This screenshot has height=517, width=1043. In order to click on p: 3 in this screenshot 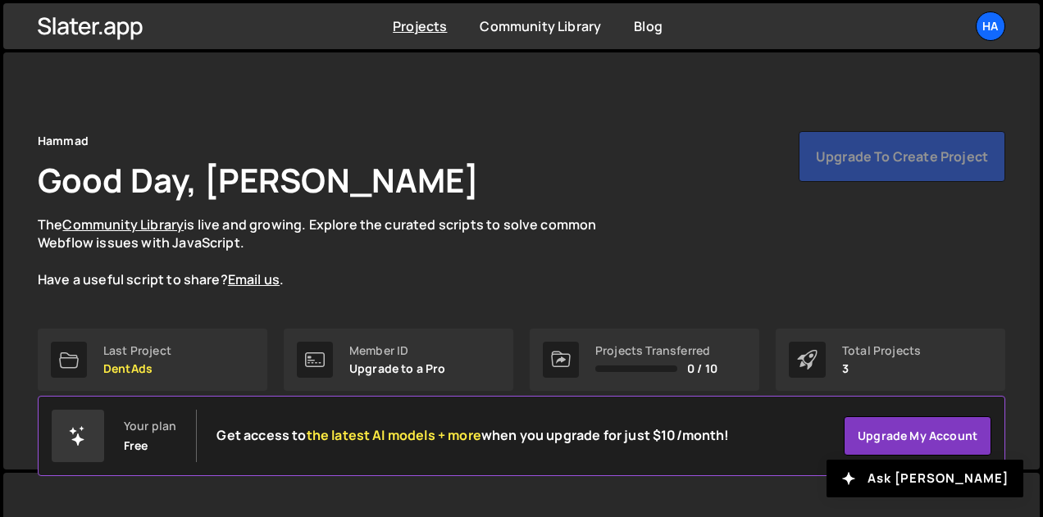, I will do `click(881, 369)`.